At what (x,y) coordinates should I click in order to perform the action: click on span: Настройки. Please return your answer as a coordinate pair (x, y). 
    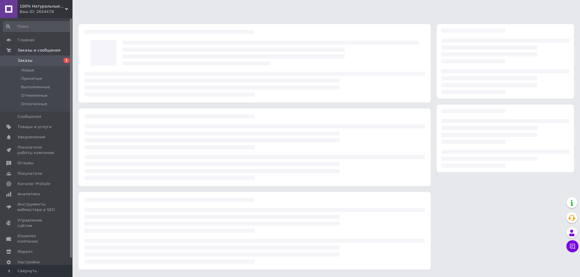
    Looking at the image, I should click on (28, 263).